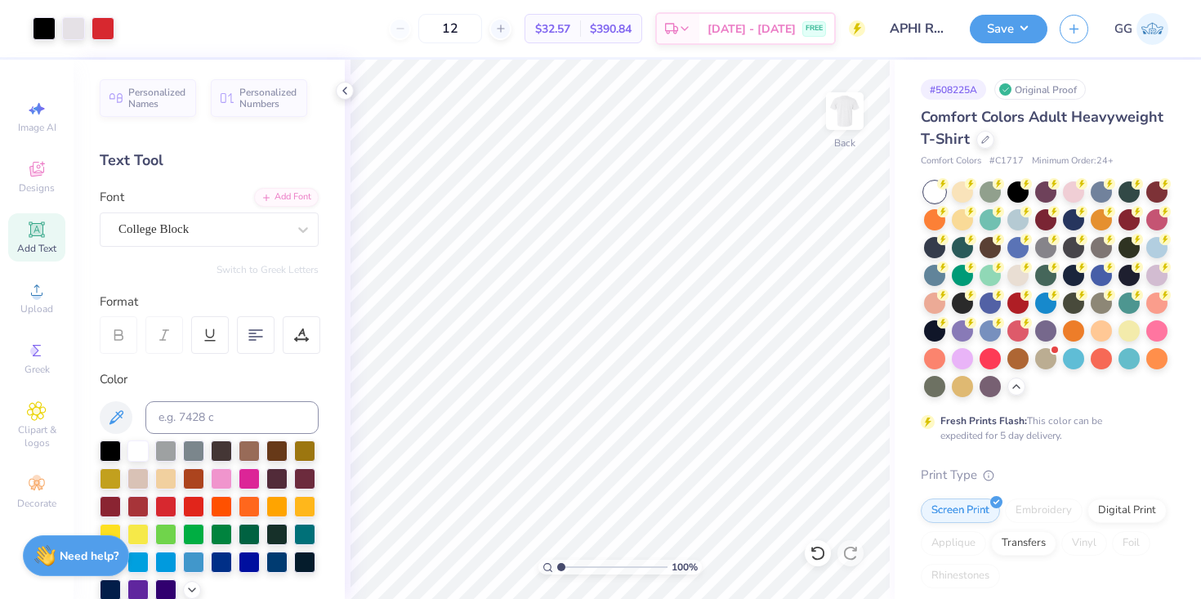  Describe the element at coordinates (1152, 29) in the screenshot. I see `img: Gus Garza` at that location.